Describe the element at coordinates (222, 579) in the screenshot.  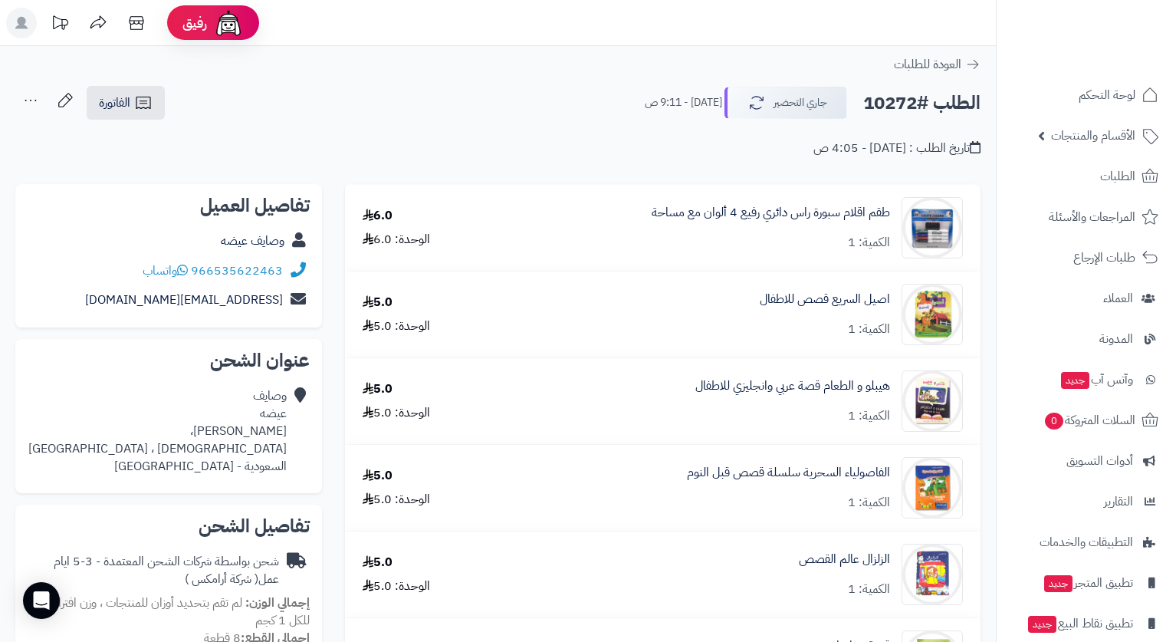
I see `span: ( شركة أرامكس )` at that location.